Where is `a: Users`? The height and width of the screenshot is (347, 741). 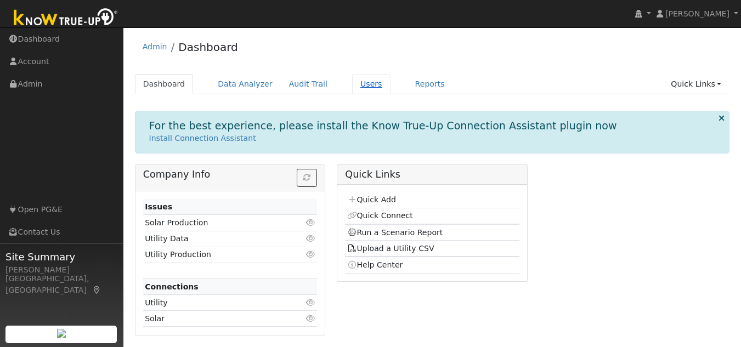
a: Users is located at coordinates (371, 84).